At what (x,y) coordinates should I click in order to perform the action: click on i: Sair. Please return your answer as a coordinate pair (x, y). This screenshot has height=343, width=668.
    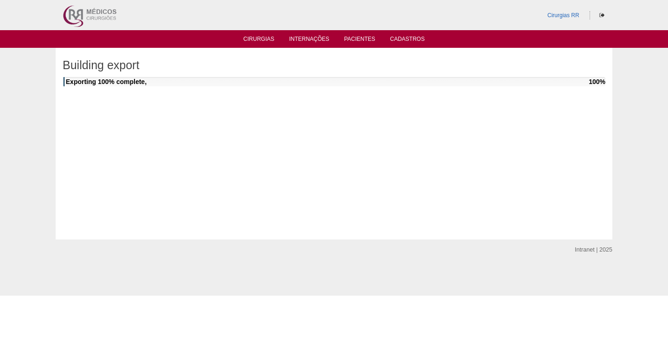
    Looking at the image, I should click on (602, 15).